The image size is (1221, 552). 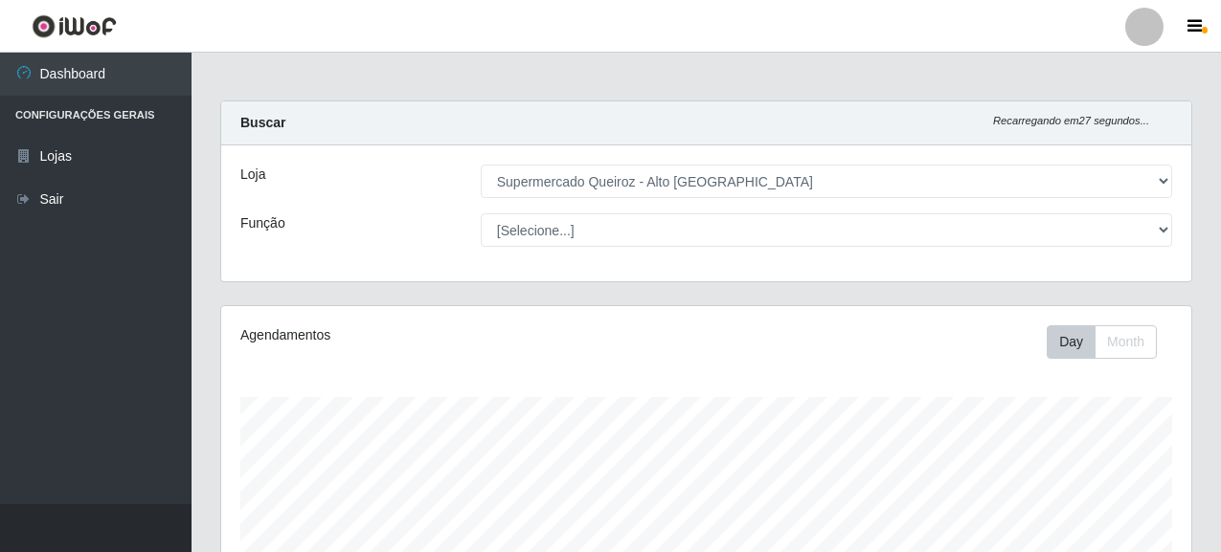 I want to click on div: Toolbar with button groups, so click(x=1109, y=342).